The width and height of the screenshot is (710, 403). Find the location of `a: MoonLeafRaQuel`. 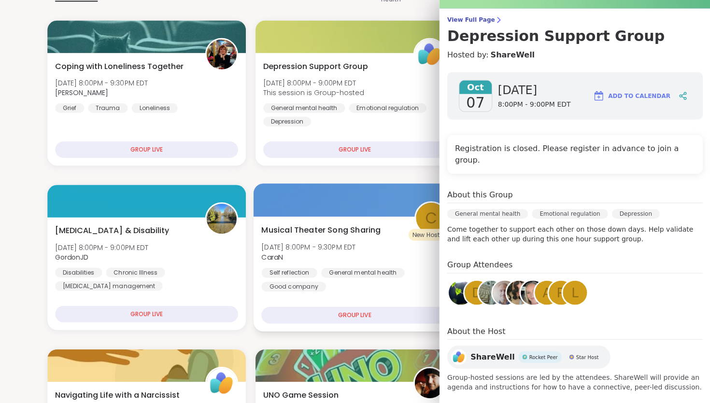

a: MoonLeafRaQuel is located at coordinates (461, 293).